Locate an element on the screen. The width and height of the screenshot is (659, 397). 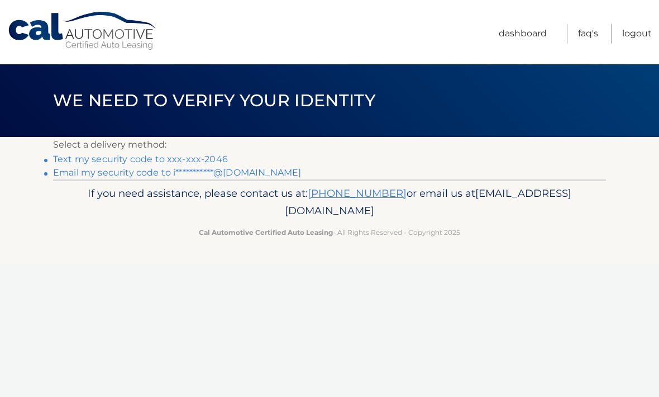
strong: Cal Automotive Certified Auto Leasing is located at coordinates (266, 232).